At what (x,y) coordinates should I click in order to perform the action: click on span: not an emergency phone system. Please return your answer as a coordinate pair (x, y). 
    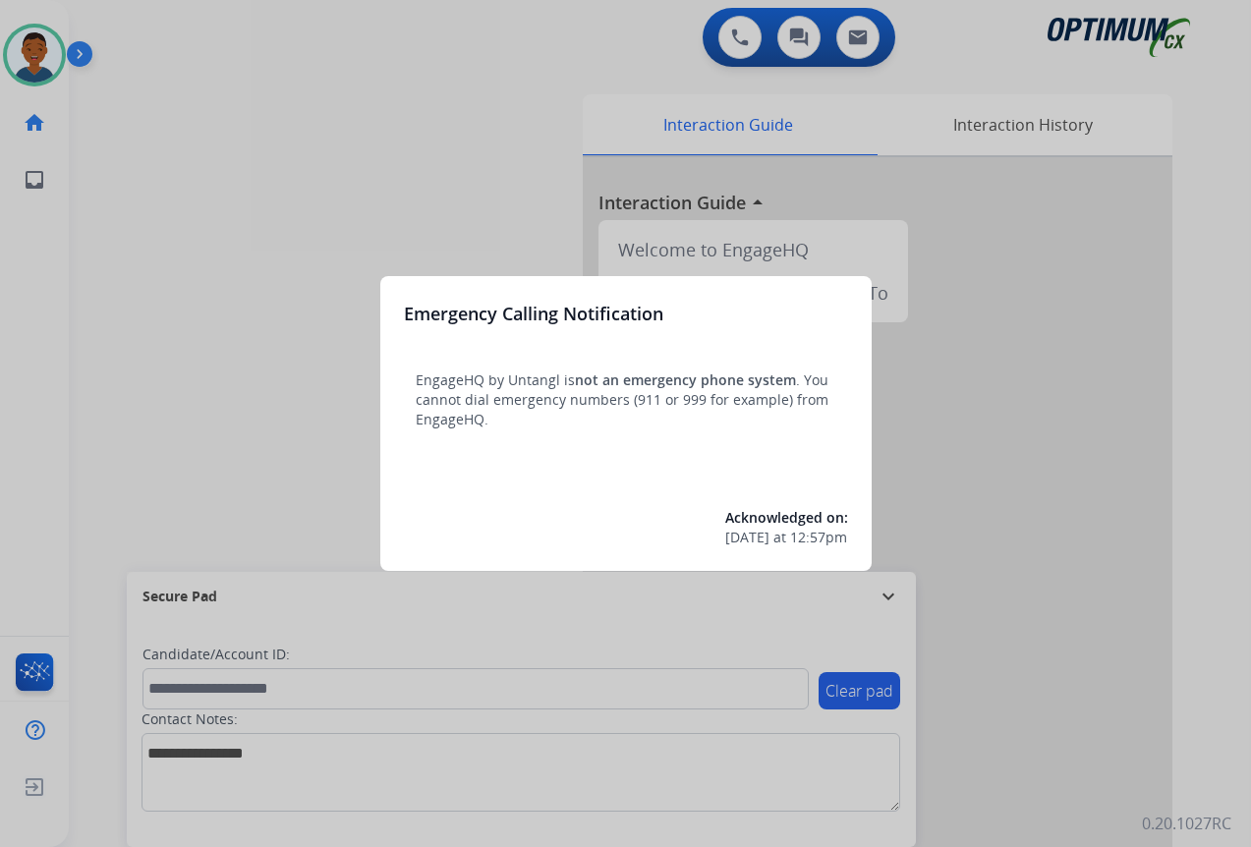
    Looking at the image, I should click on (685, 379).